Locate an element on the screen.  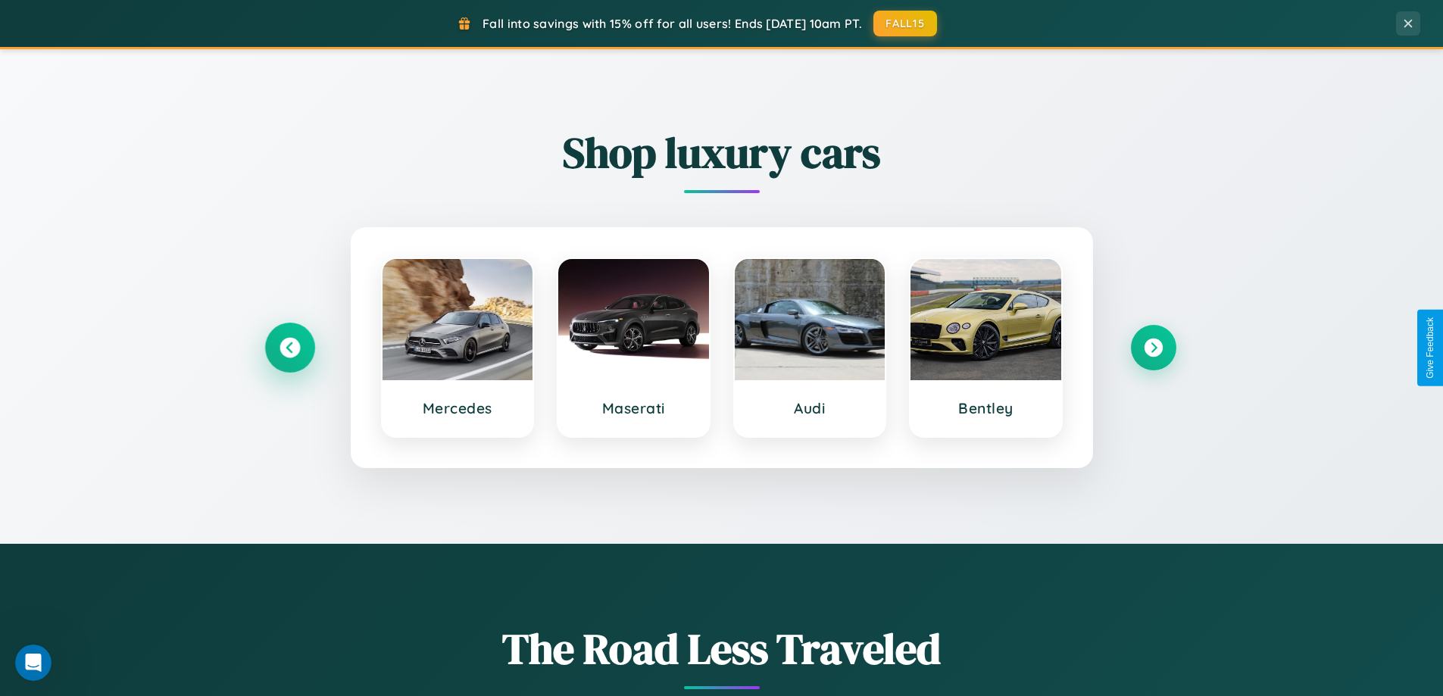
h3: Maserati is located at coordinates (633, 408).